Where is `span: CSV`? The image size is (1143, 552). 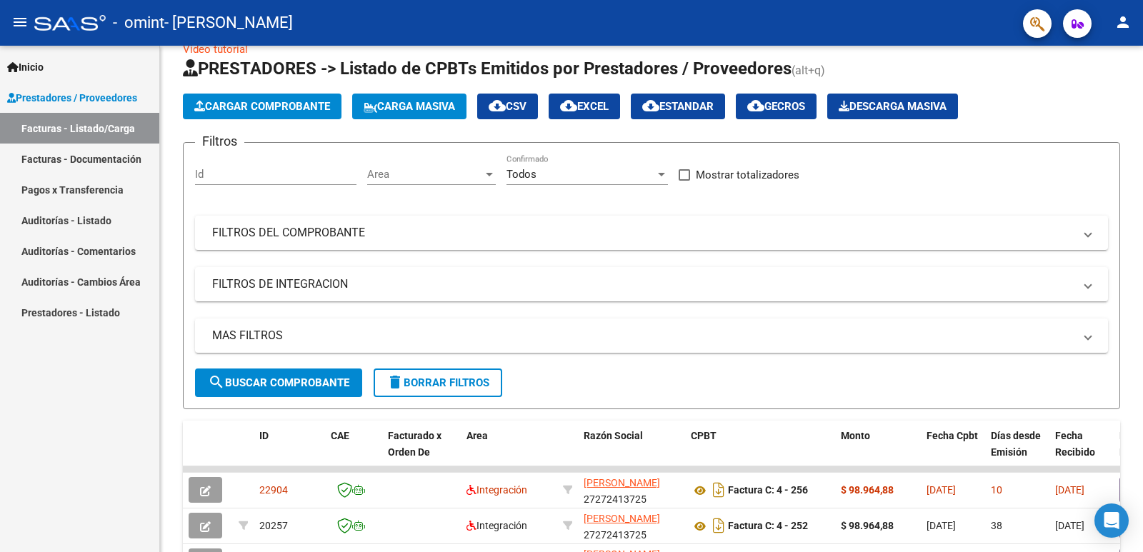
span: CSV is located at coordinates (507, 106).